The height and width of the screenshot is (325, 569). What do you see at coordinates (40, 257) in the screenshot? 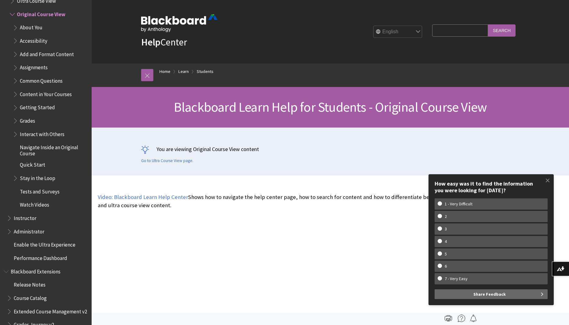
I see `span: Performance Dashboard` at bounding box center [40, 257].